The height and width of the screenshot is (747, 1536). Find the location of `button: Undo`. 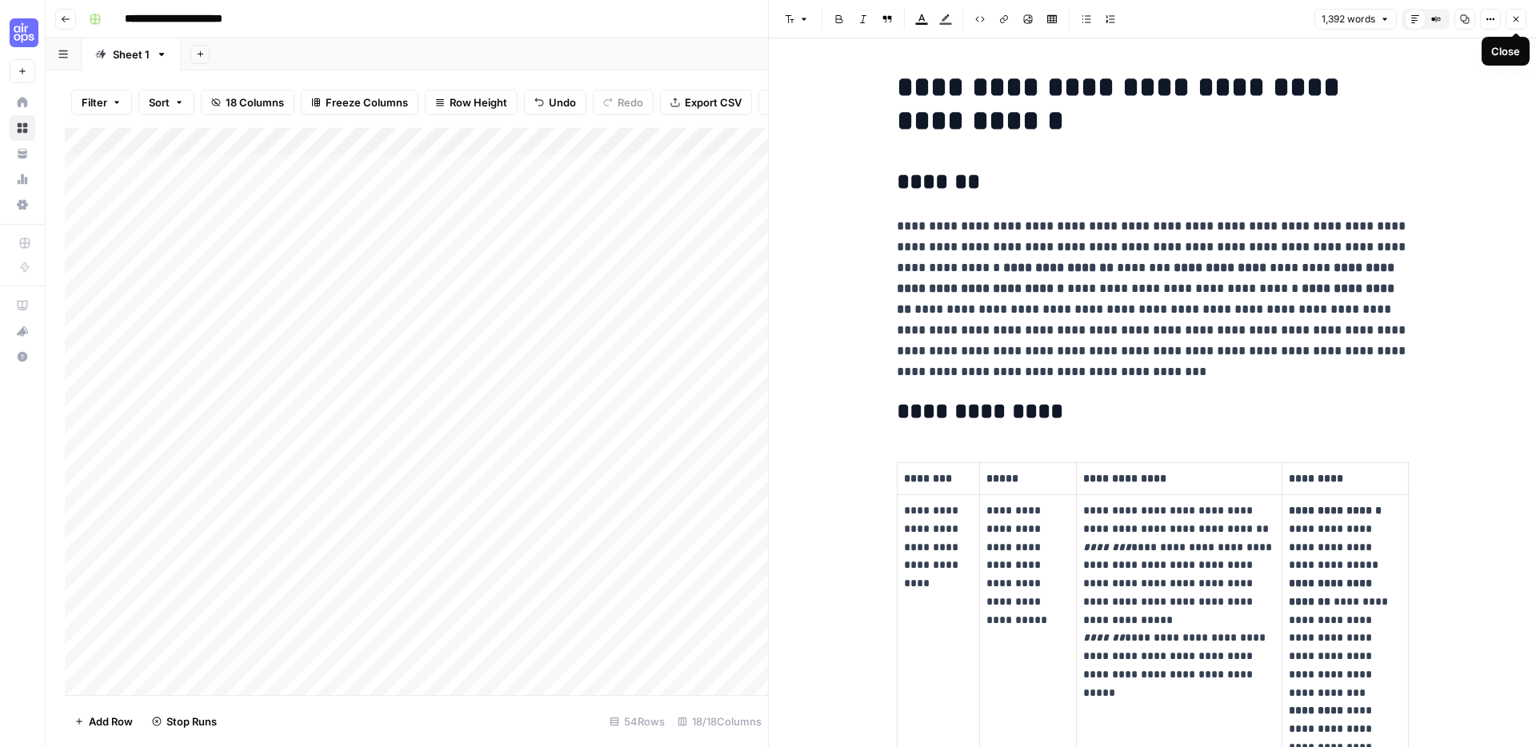

button: Undo is located at coordinates (555, 102).